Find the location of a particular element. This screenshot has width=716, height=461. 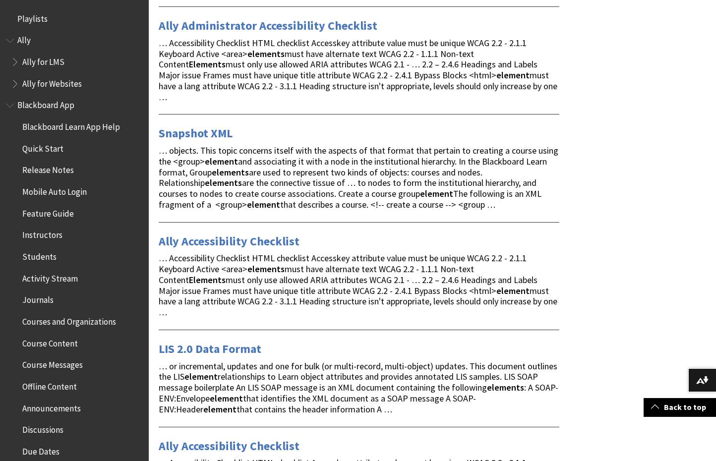

span: Ally for Websites is located at coordinates (52, 82).